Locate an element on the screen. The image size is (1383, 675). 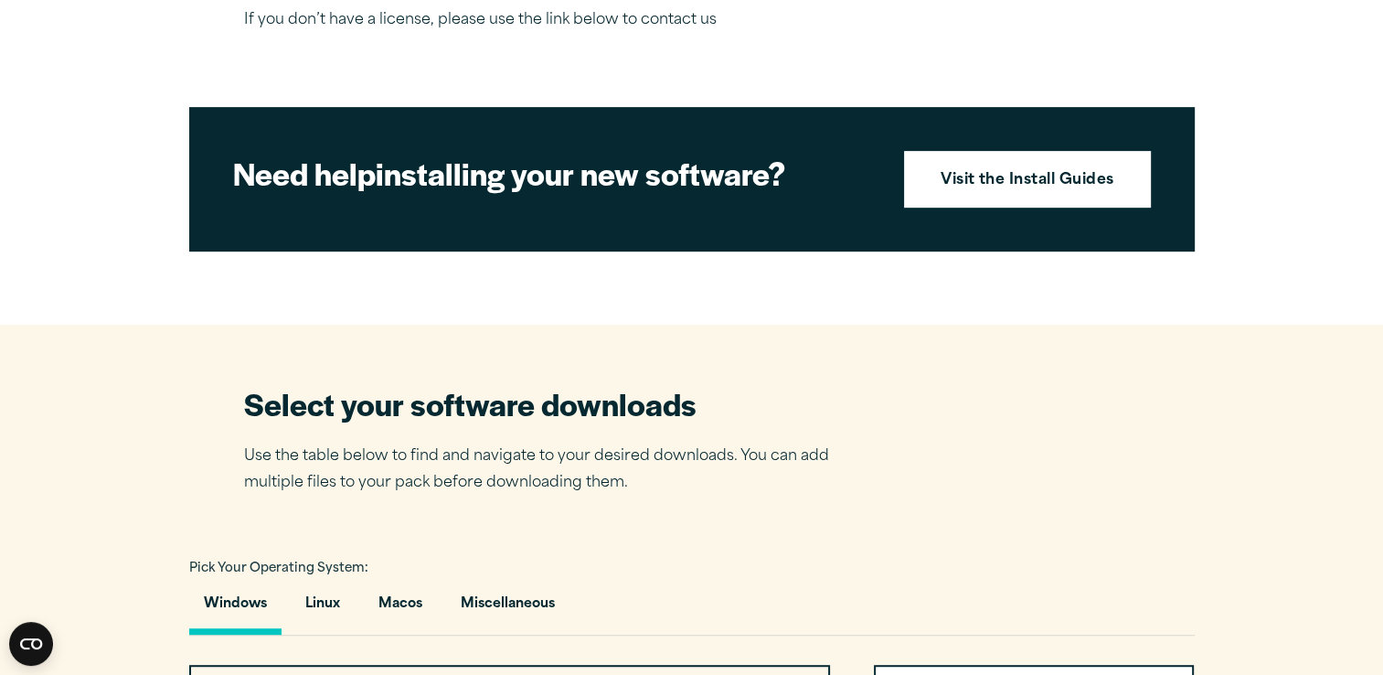
button: Open CMP widget is located at coordinates (31, 643).